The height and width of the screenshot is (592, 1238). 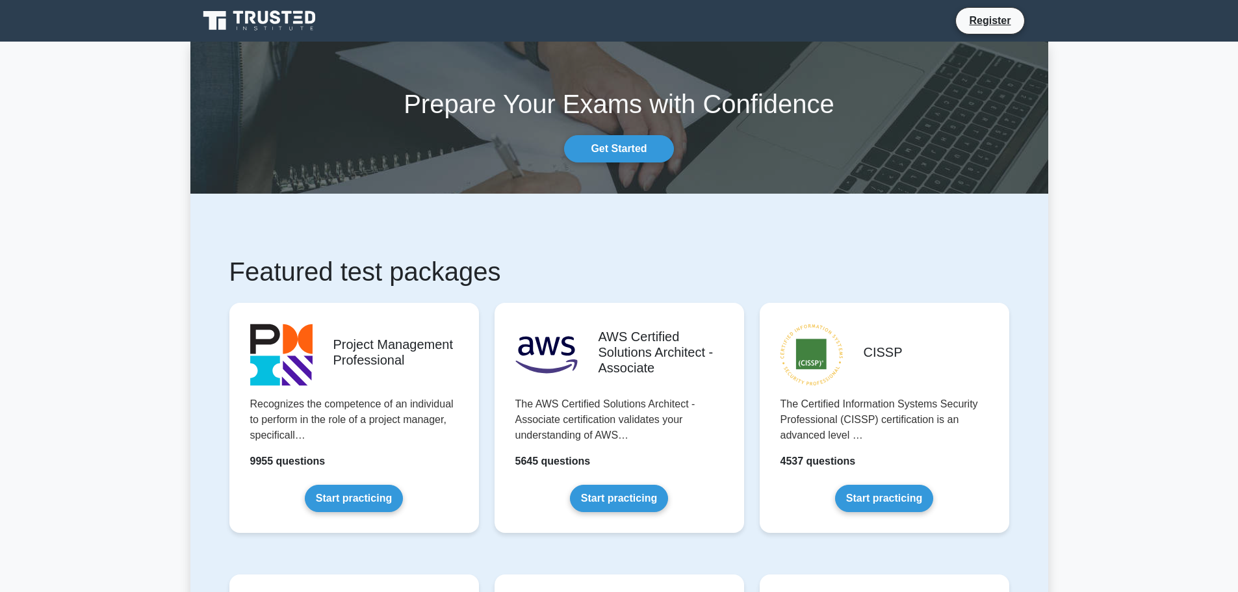 I want to click on a: Register, so click(x=990, y=20).